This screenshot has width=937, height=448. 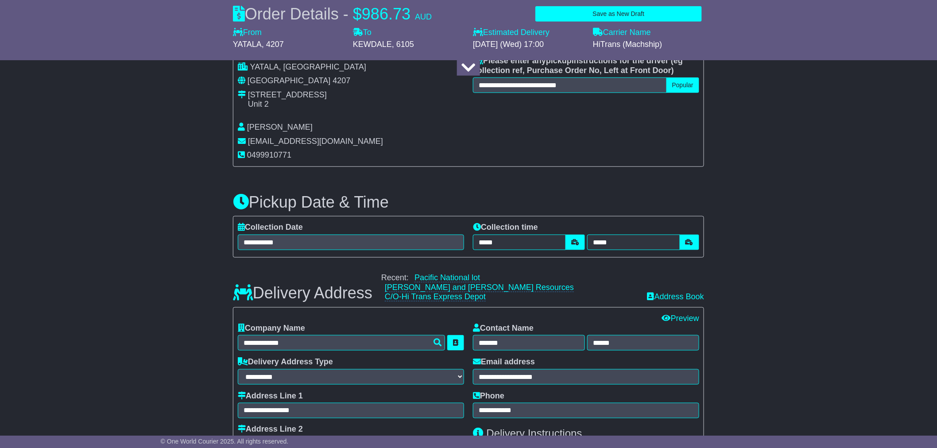 What do you see at coordinates (302, 293) in the screenshot?
I see `h3: Delivery Address` at bounding box center [302, 293].